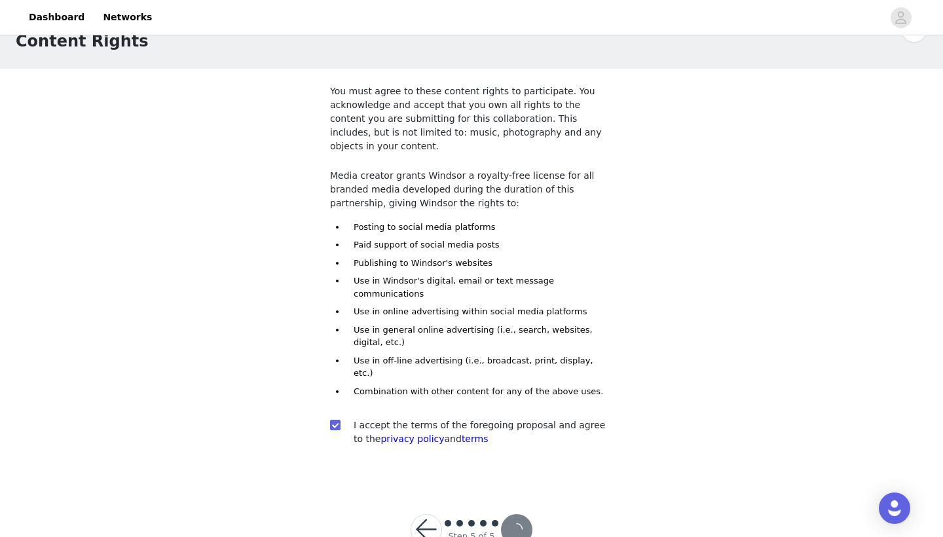 The height and width of the screenshot is (537, 943). I want to click on p: Media creator grants Windsor a royalty-free license for all branded media developed during the du..., so click(472, 189).